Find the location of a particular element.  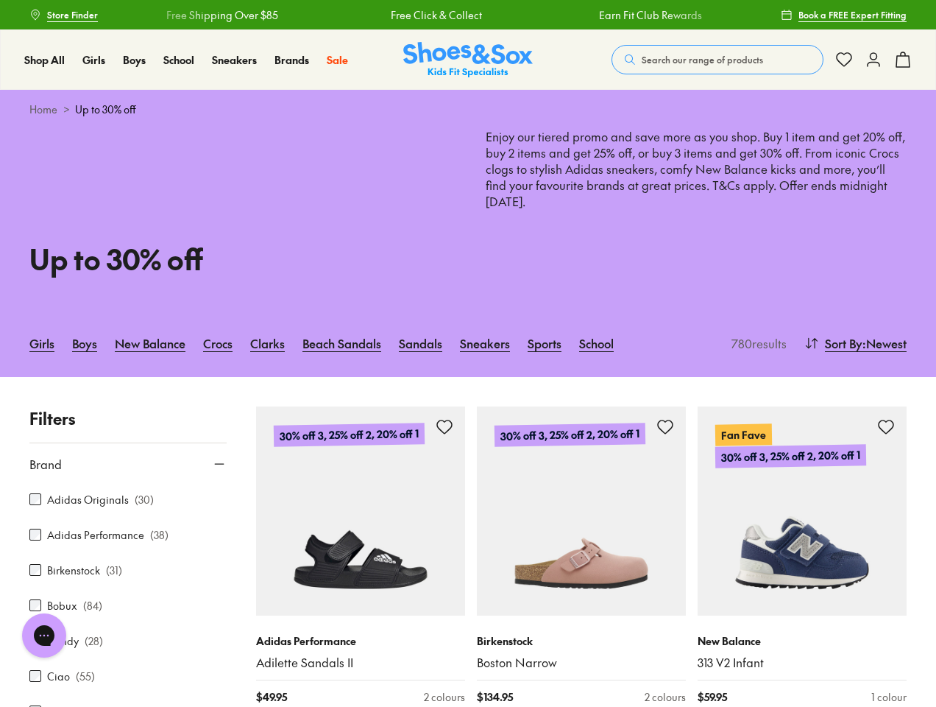

p: ( 30 ) is located at coordinates (144, 499).